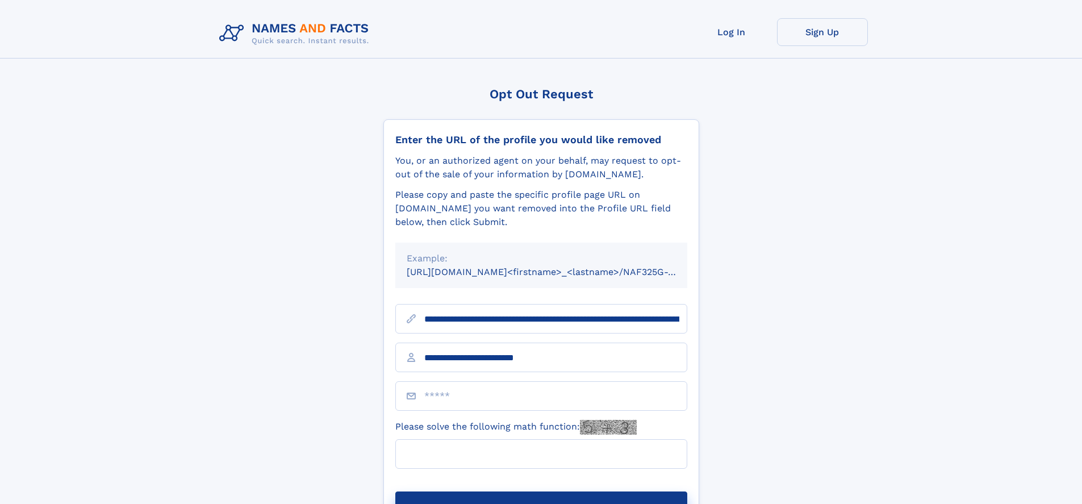  Describe the element at coordinates (516, 427) in the screenshot. I see `label: Please solve the following math function:` at that location.